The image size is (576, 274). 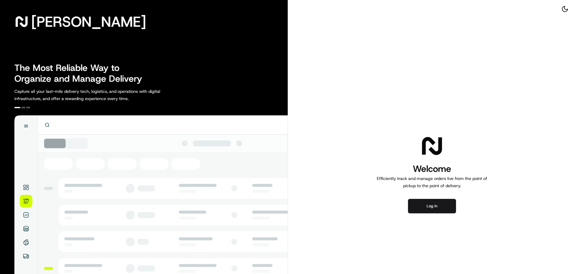 I want to click on button: Log in, so click(x=432, y=206).